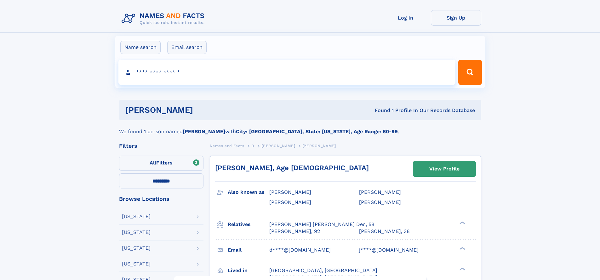 This screenshot has width=600, height=280. I want to click on h3: Relatives, so click(249, 224).